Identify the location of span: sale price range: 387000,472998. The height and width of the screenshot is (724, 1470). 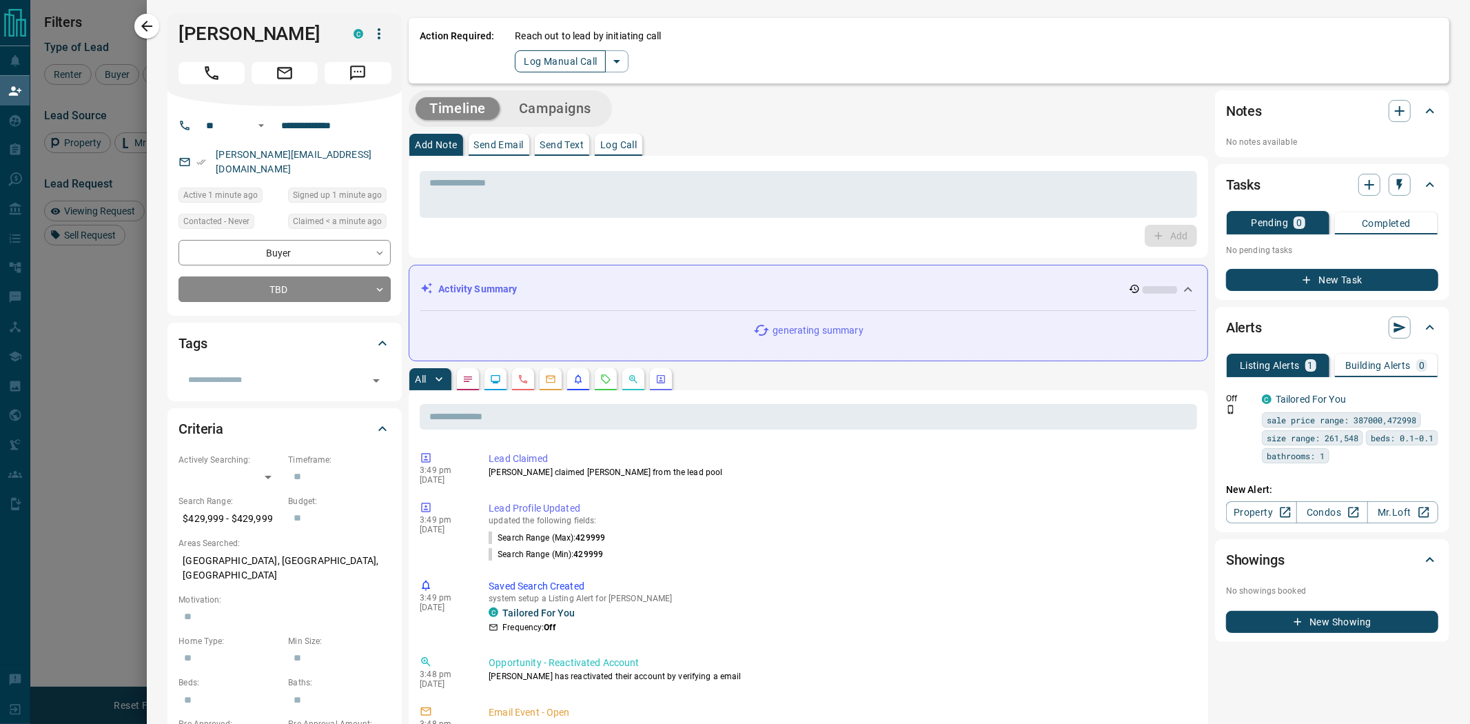
(1341, 420).